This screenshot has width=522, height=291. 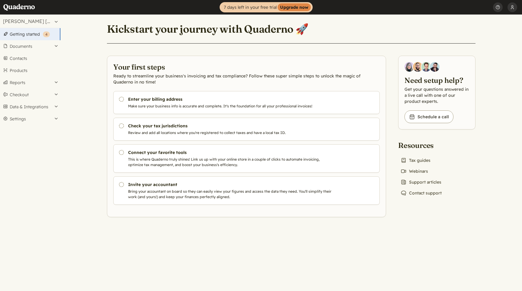 What do you see at coordinates (246, 67) in the screenshot?
I see `h2: Your first steps` at bounding box center [246, 67].